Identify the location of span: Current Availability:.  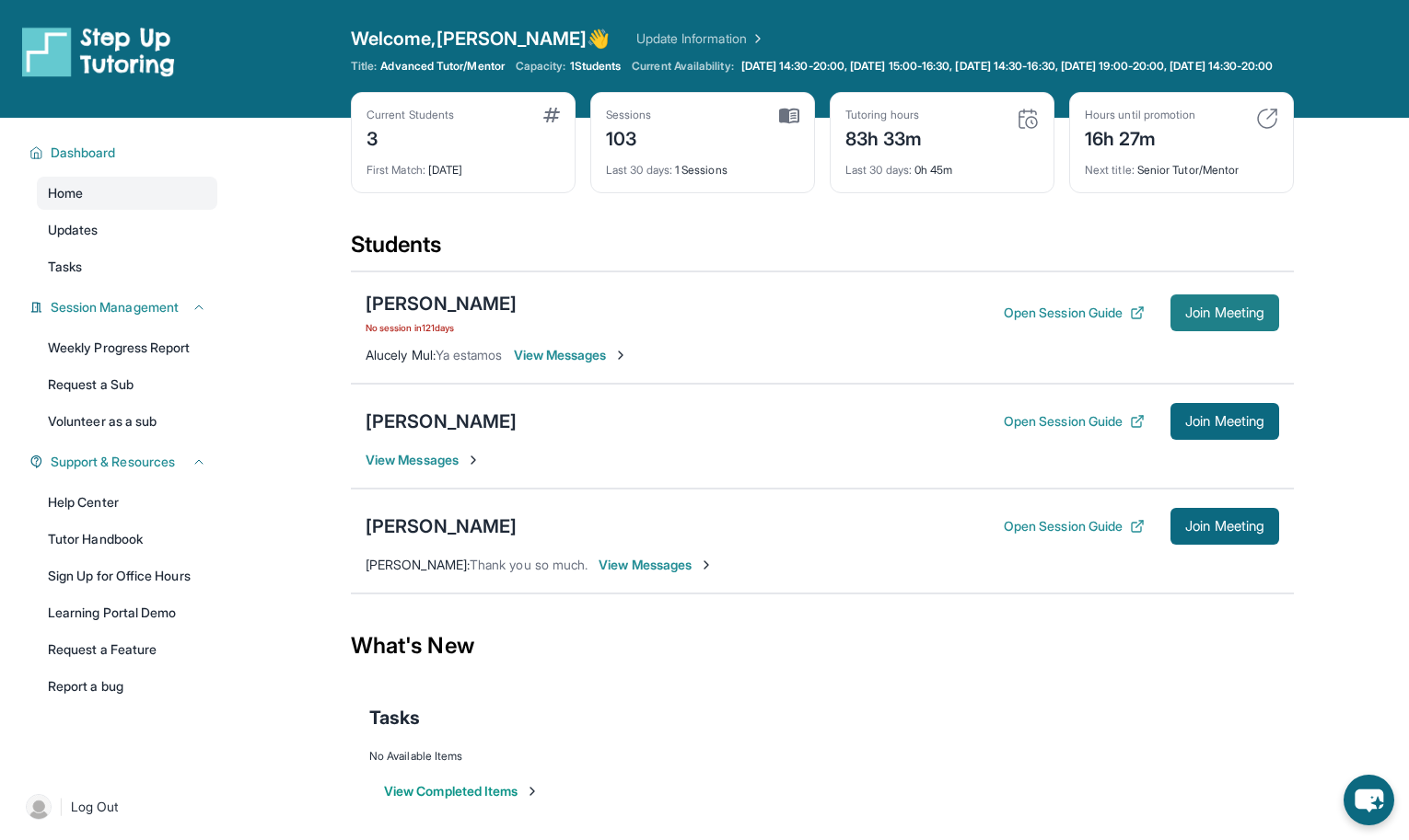
(683, 66).